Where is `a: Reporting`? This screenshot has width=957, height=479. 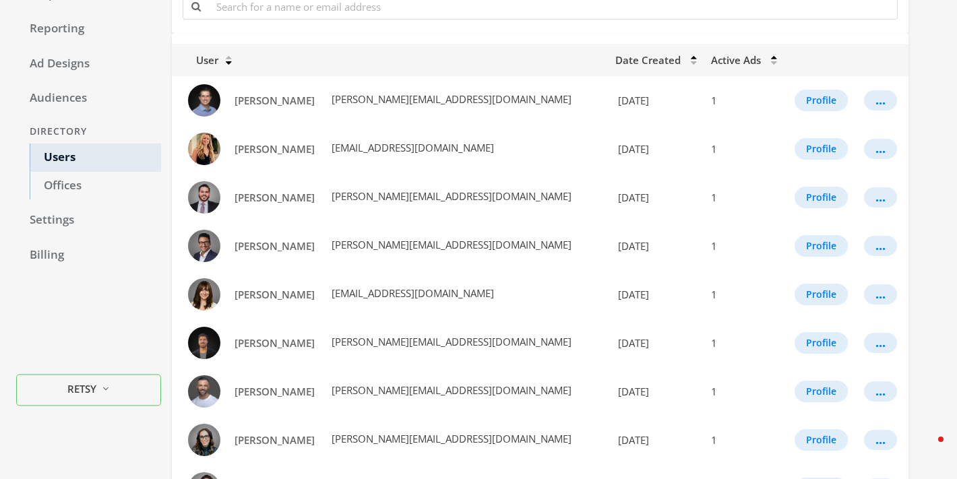 a: Reporting is located at coordinates (88, 29).